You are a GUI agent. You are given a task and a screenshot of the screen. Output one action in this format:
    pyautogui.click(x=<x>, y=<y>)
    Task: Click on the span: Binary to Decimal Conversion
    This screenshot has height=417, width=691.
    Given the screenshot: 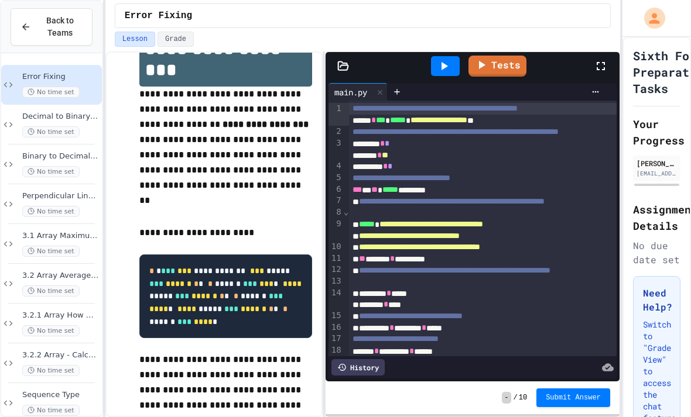 What is the action you would take?
    pyautogui.click(x=61, y=156)
    